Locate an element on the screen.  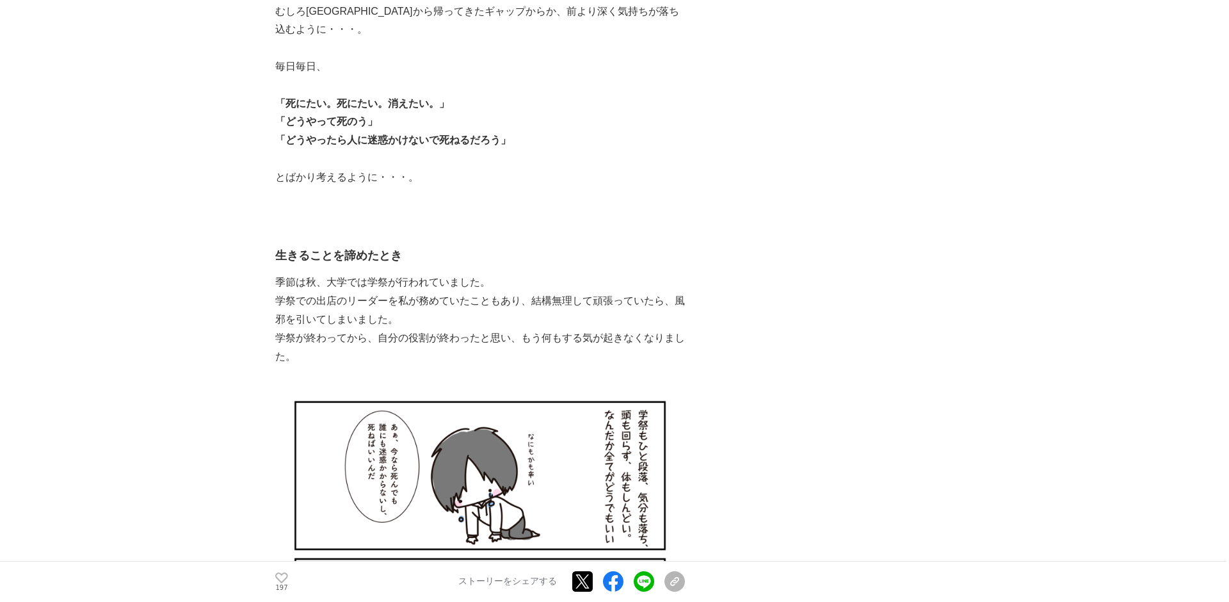
strong: 「死にたい。死にたい。消えたい。」 is located at coordinates (362, 103).